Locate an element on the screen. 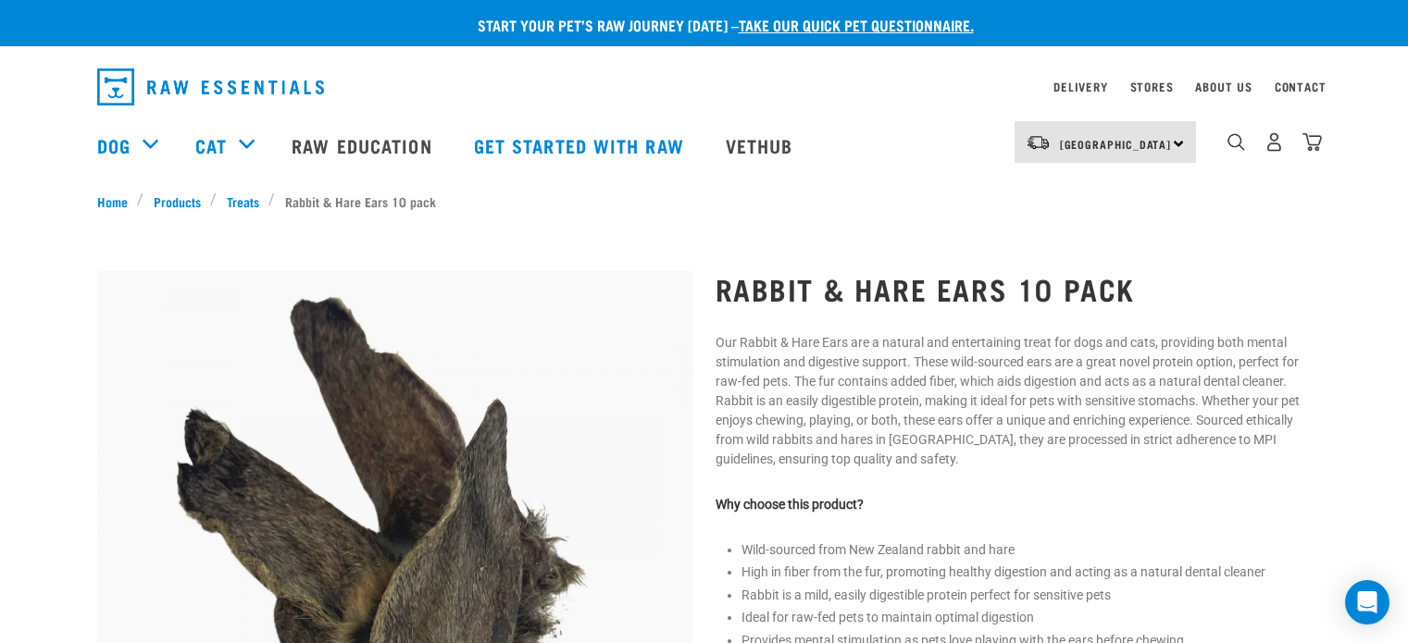 This screenshot has height=643, width=1408. a: Delivery is located at coordinates (1080, 86).